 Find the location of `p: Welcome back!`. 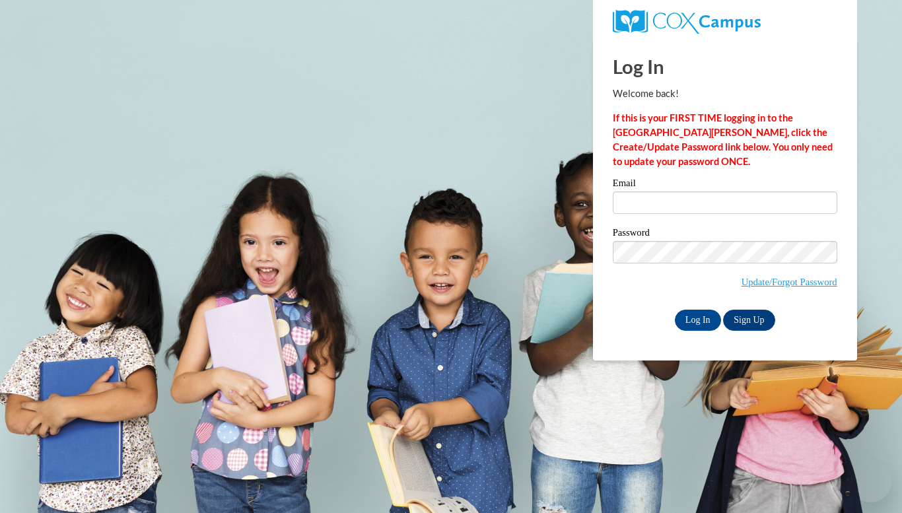

p: Welcome back! is located at coordinates (725, 94).